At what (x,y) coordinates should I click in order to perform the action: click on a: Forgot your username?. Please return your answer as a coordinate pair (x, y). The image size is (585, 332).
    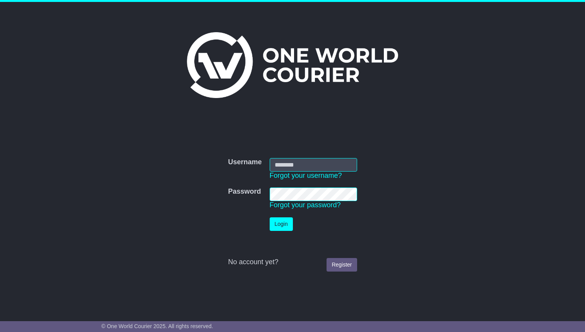
    Looking at the image, I should click on (306, 175).